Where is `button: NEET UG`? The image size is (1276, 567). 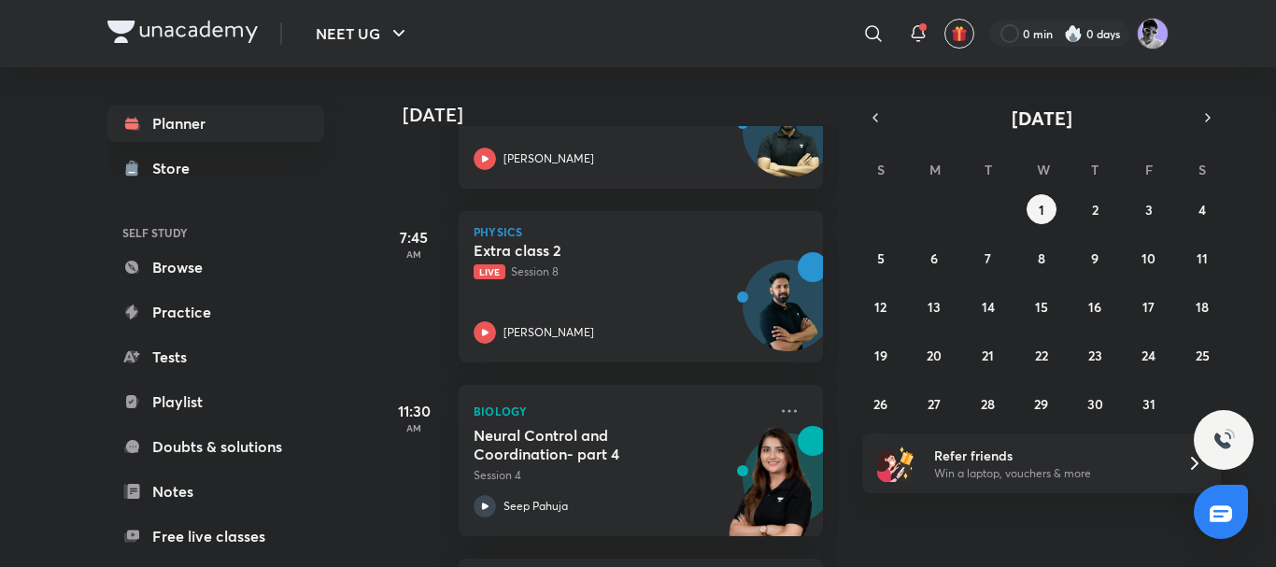
button: NEET UG is located at coordinates (362, 34).